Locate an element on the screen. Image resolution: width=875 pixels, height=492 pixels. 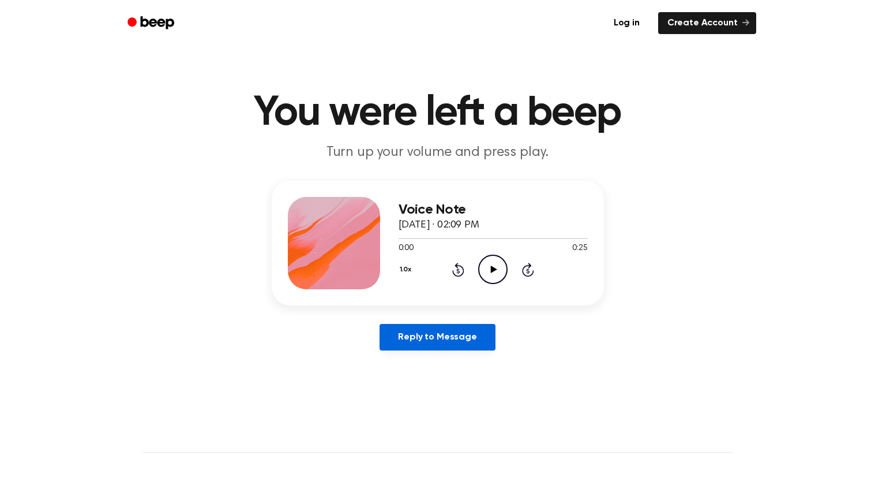
a: Create Account is located at coordinates (708, 23).